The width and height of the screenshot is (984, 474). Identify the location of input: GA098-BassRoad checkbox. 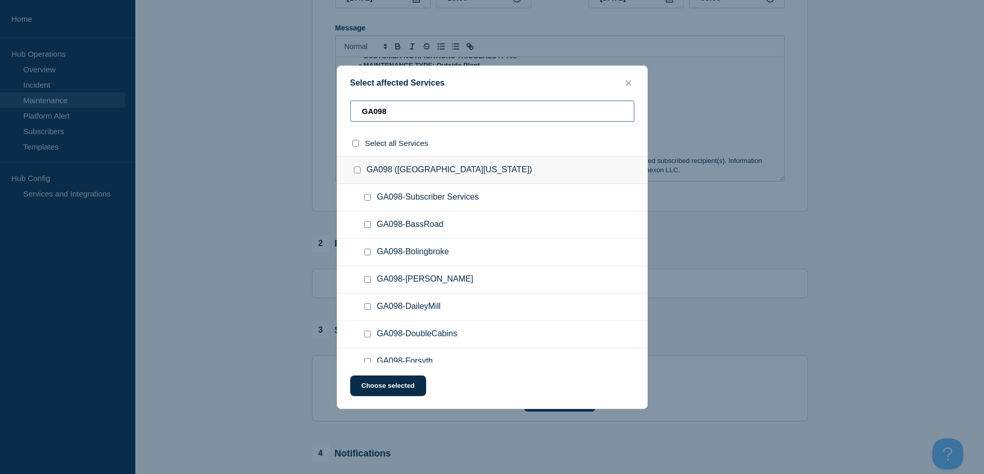
(367, 225).